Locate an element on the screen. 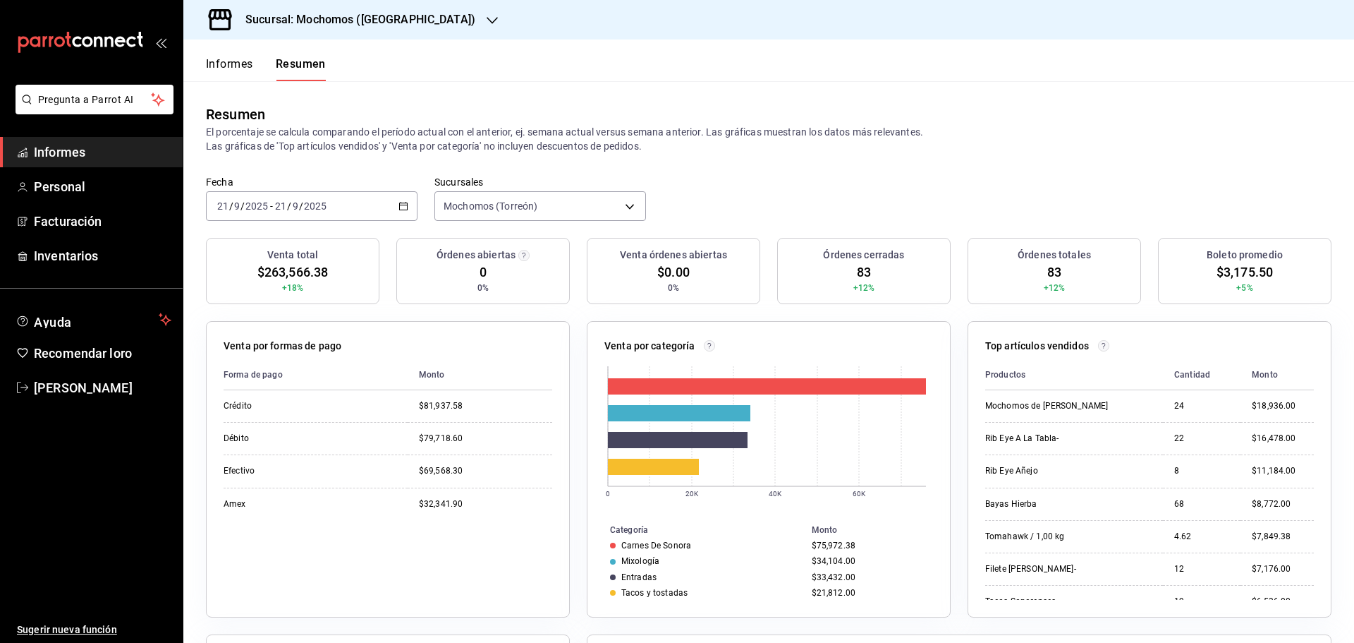 This screenshot has width=1354, height=643. font: $16,478.00 is located at coordinates (1274, 438).